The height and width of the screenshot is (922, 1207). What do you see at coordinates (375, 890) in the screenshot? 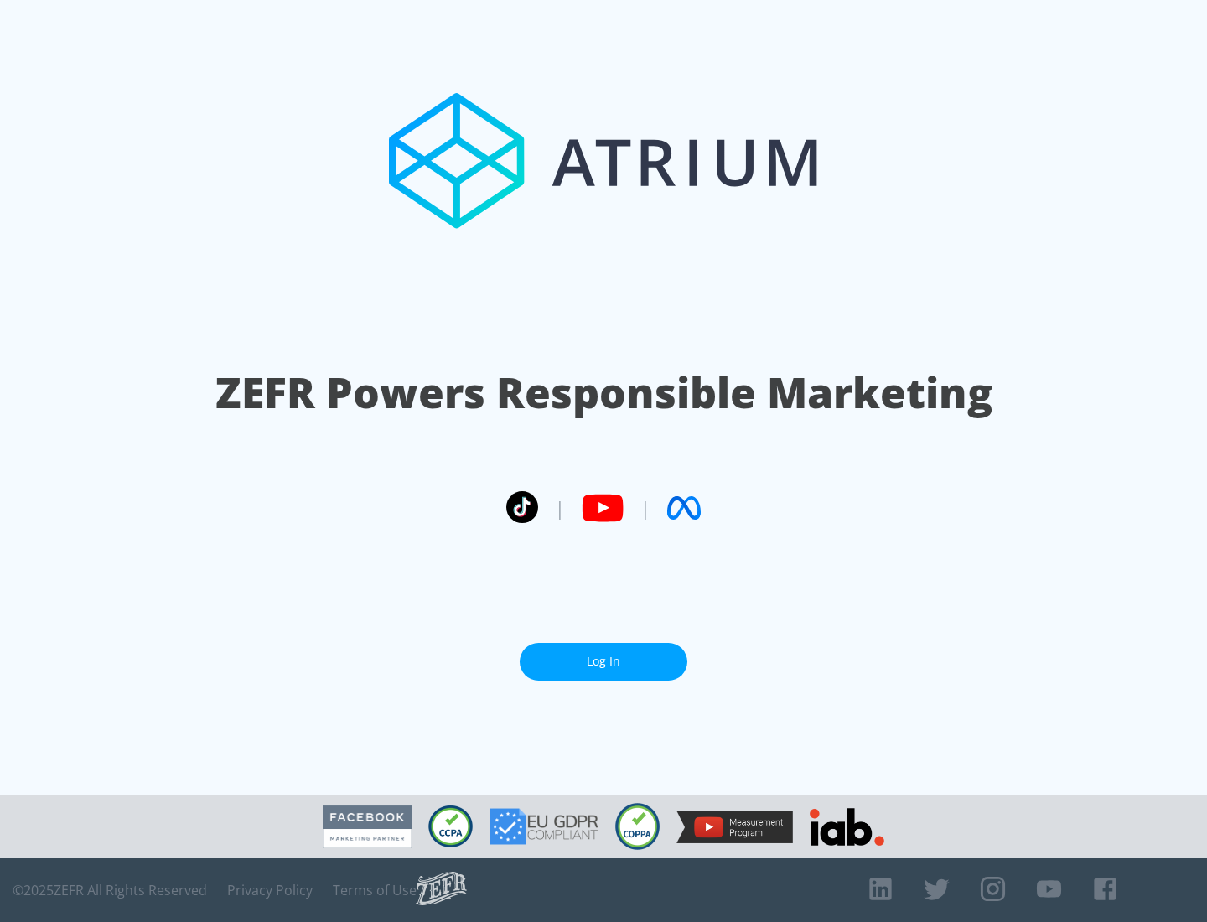
I see `a: Terms of Use` at bounding box center [375, 890].